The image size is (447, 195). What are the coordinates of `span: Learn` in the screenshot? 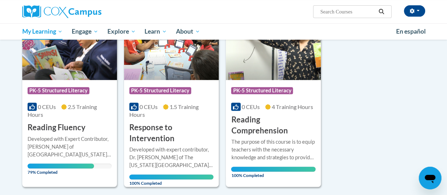 It's located at (155, 31).